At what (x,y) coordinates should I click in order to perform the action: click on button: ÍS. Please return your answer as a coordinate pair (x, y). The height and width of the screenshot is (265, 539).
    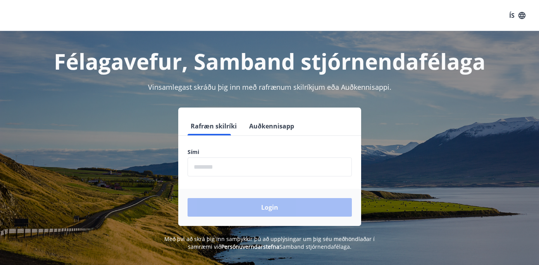
    Looking at the image, I should click on (517, 15).